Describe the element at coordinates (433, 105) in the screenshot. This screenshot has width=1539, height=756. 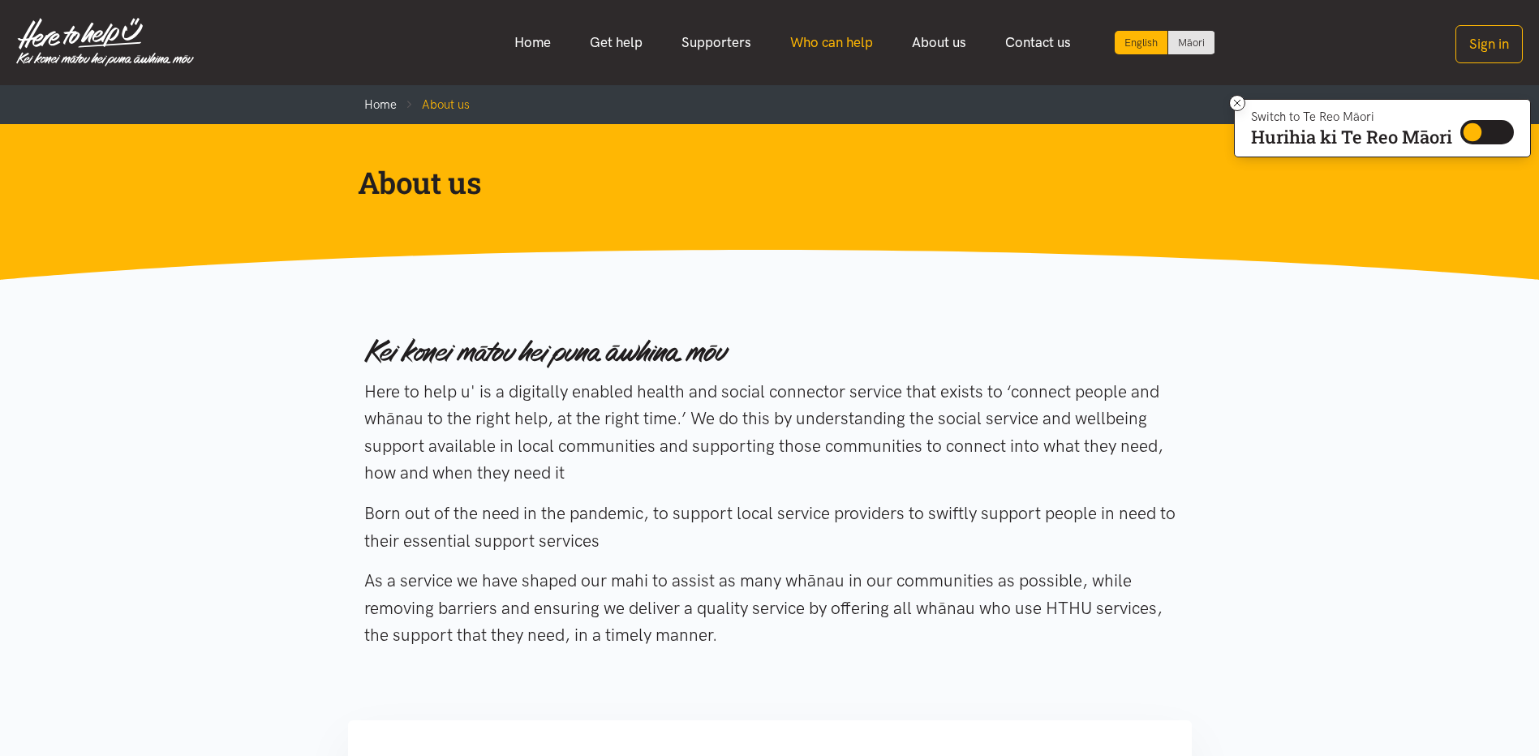
I see `li: About us` at that location.